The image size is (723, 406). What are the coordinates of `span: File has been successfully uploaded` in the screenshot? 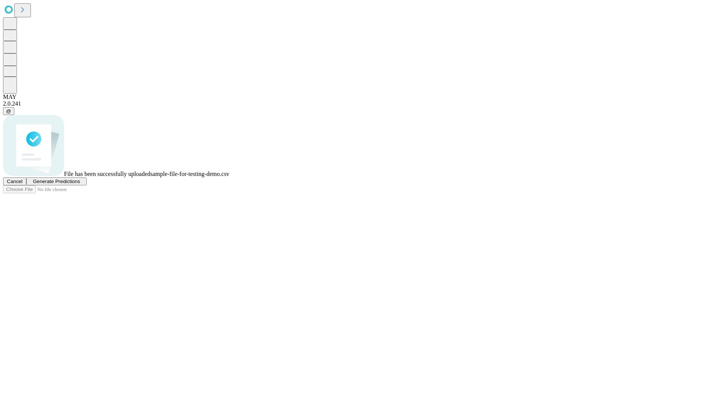 It's located at (107, 174).